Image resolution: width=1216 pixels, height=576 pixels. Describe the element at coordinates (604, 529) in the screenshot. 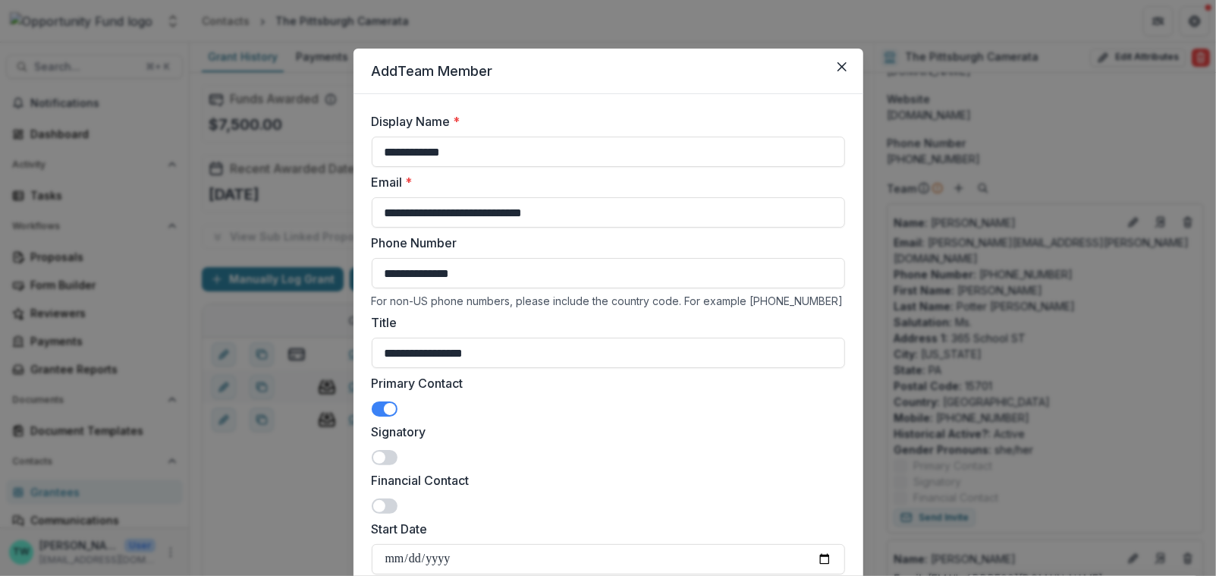

I see `label: Start Date` at that location.